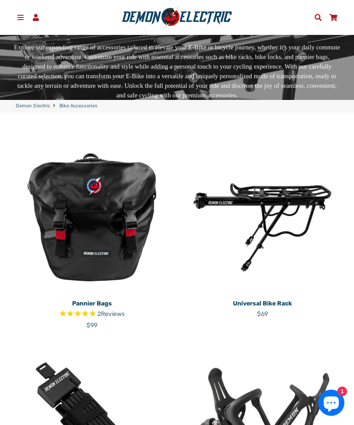 The image size is (354, 425). I want to click on span: Bike Accessories, so click(78, 106).